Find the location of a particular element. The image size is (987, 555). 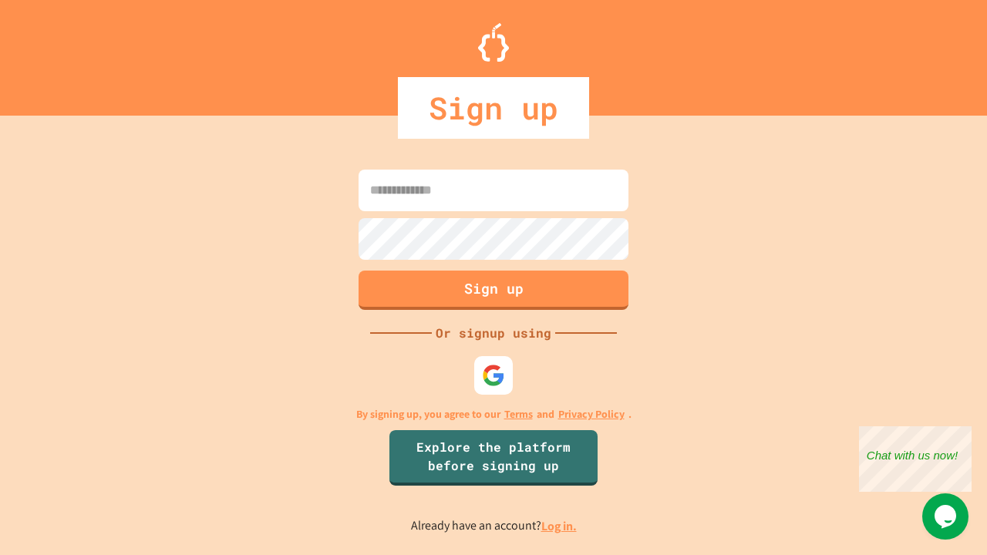

p: By signing up, you agree to our and . is located at coordinates (493, 414).